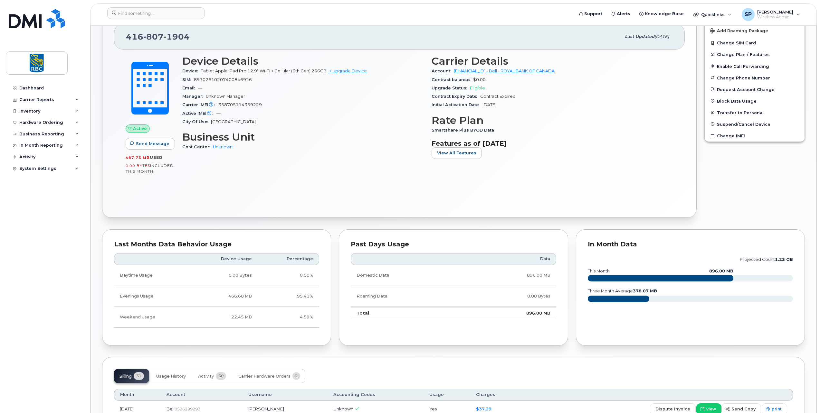 This screenshot has width=820, height=413. Describe the element at coordinates (190, 88) in the screenshot. I see `span: Email` at that location.